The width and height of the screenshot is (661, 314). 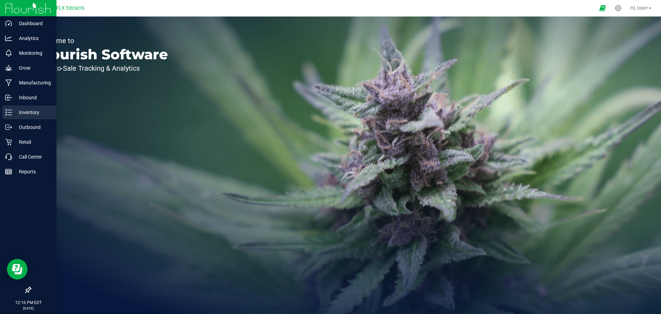 I want to click on inline-svg: Inventory, so click(x=9, y=112).